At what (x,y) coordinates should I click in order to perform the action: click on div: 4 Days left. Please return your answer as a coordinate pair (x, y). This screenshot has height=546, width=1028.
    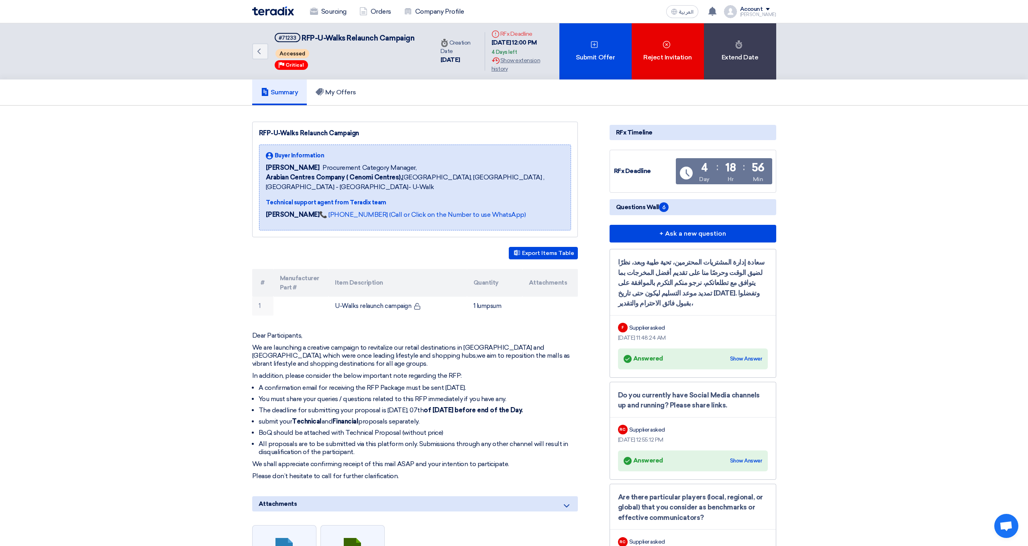
    Looking at the image, I should click on (504, 52).